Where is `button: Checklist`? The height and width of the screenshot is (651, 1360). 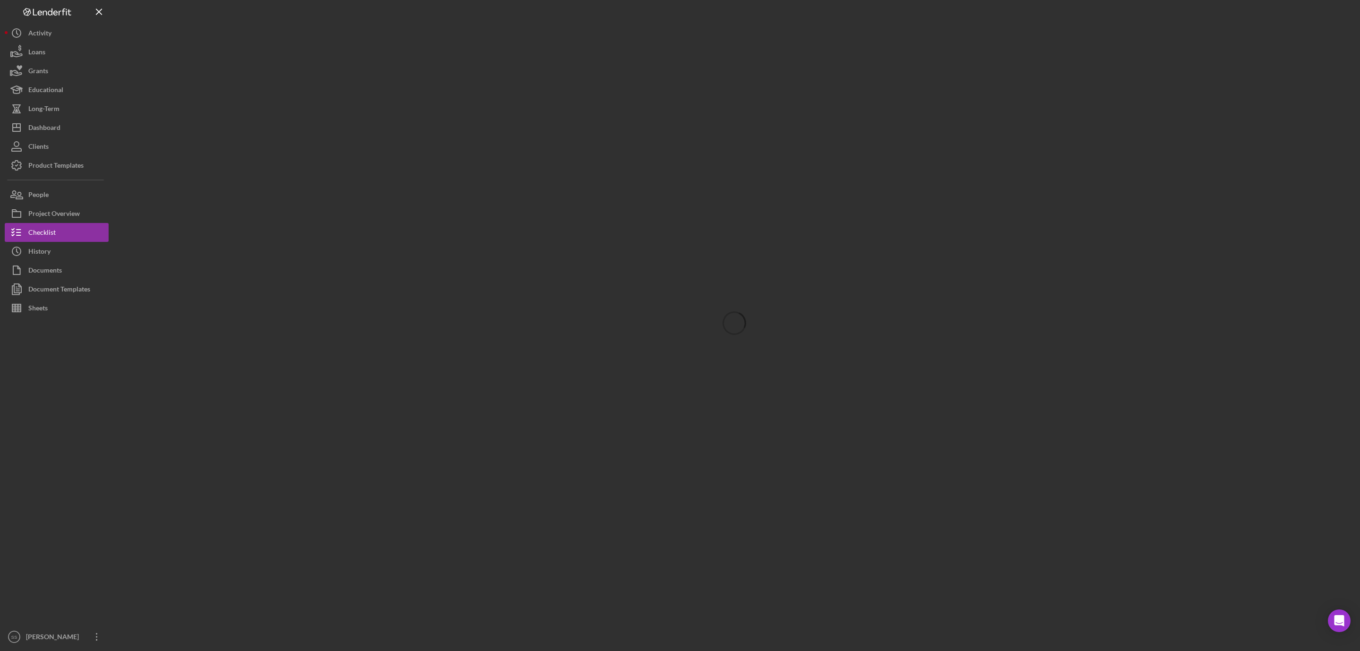
button: Checklist is located at coordinates (57, 232).